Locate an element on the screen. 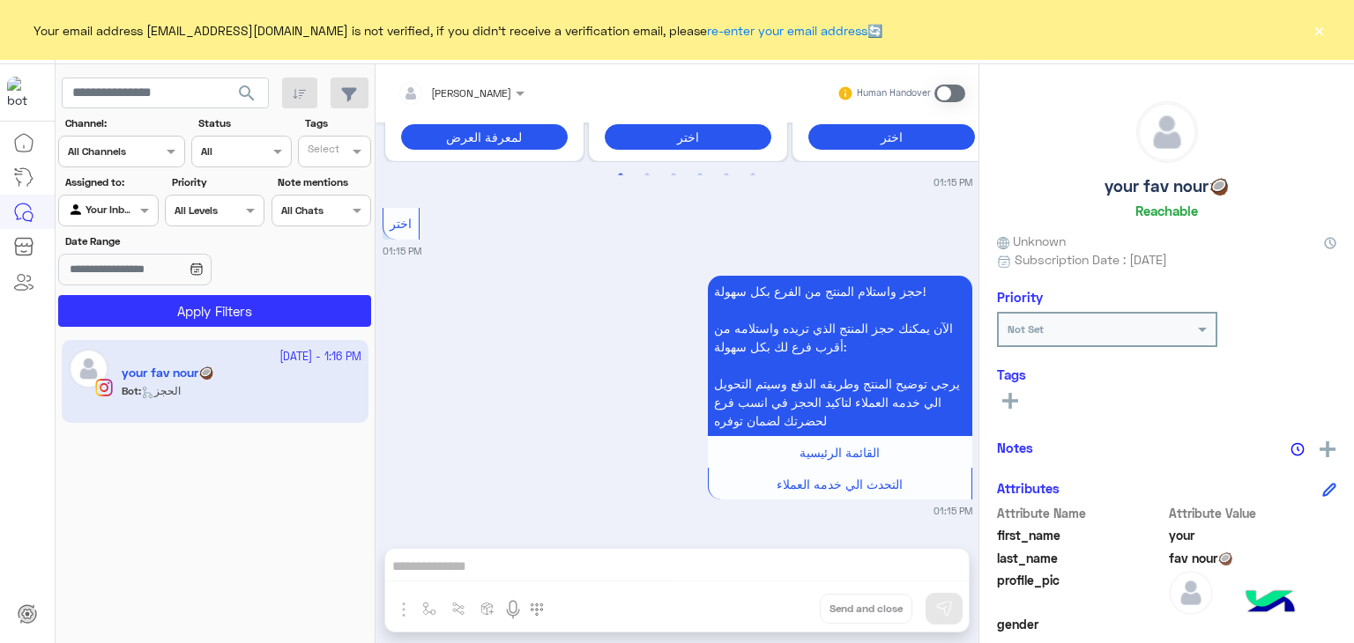 The height and width of the screenshot is (643, 1354). label: Tags is located at coordinates (337, 123).